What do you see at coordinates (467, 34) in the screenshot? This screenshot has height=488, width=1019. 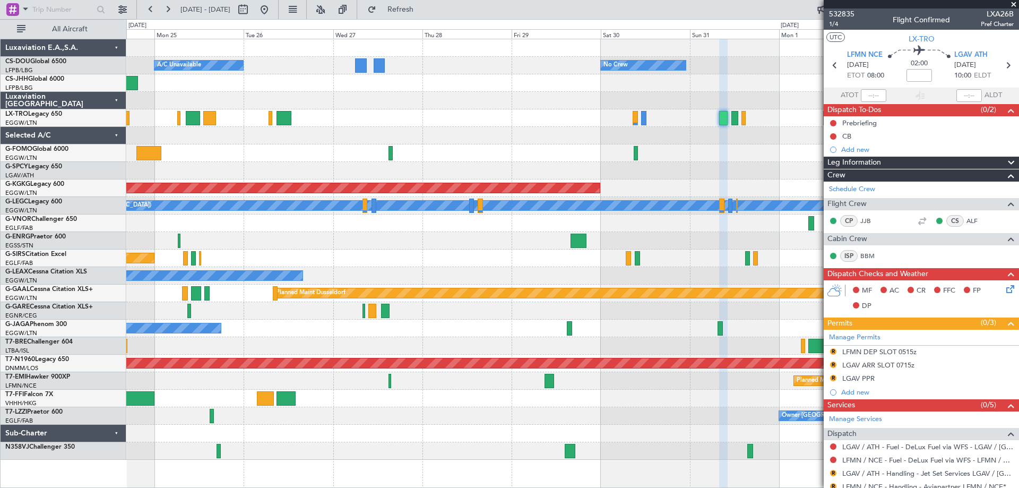 I see `div: Thu 28` at bounding box center [467, 34].